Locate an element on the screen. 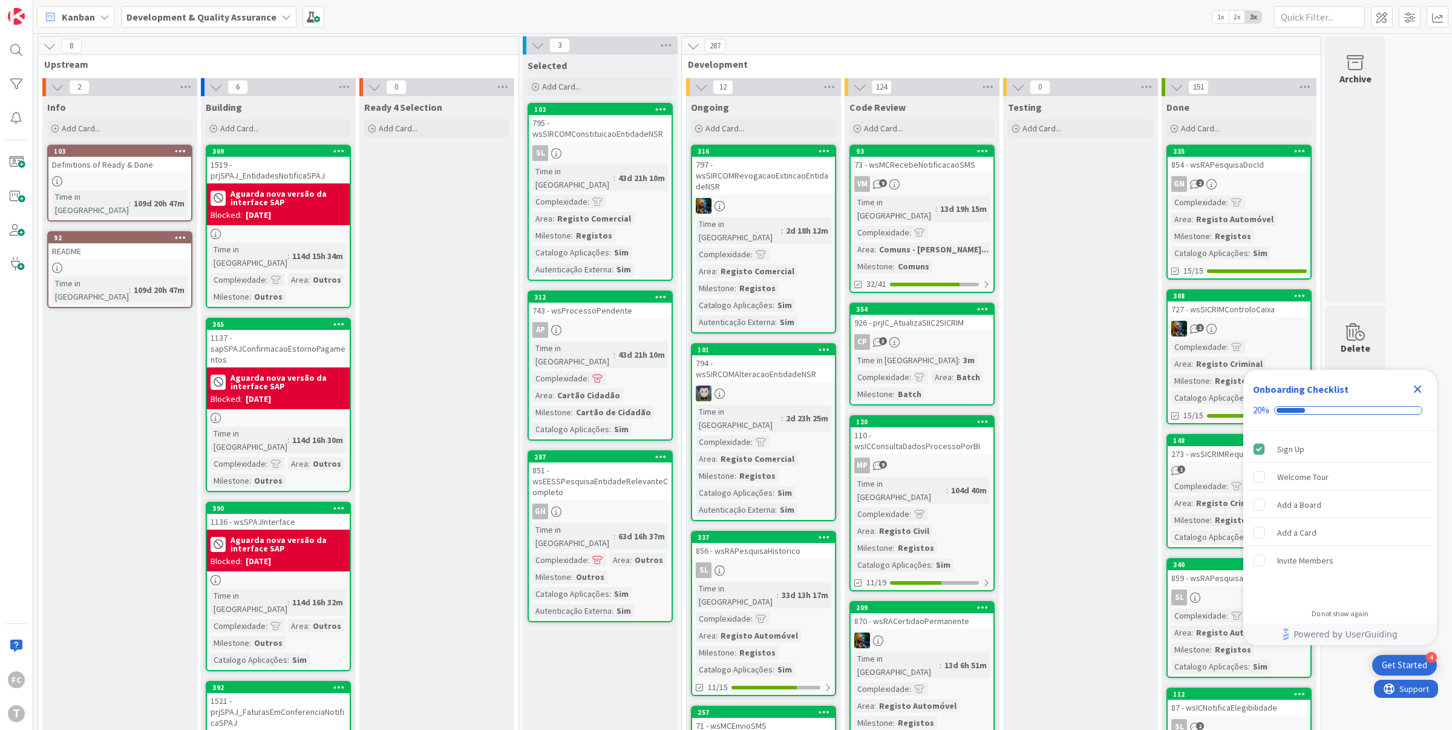 Image resolution: width=1452 pixels, height=730 pixels. div: Invite Members is located at coordinates (1305, 560).